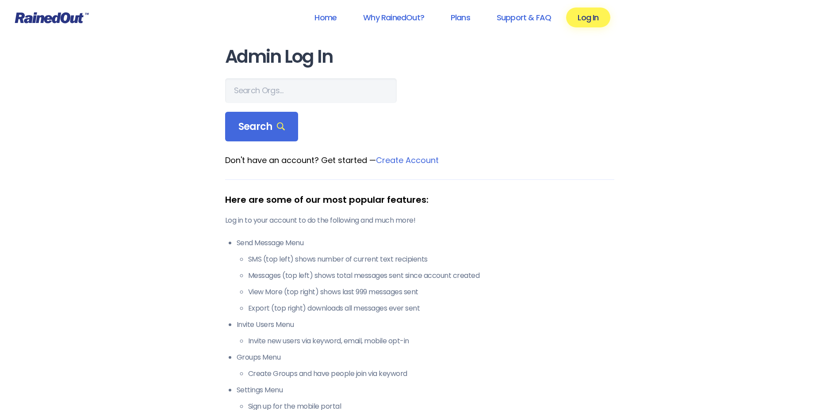 Image resolution: width=839 pixels, height=410 pixels. I want to click on li: View More (top right) shows last 999 messages sent, so click(431, 292).